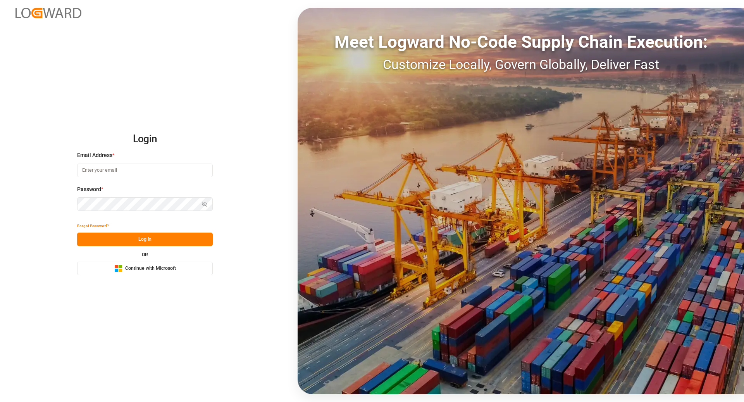 This screenshot has width=744, height=402. What do you see at coordinates (89, 189) in the screenshot?
I see `span: Password` at bounding box center [89, 189].